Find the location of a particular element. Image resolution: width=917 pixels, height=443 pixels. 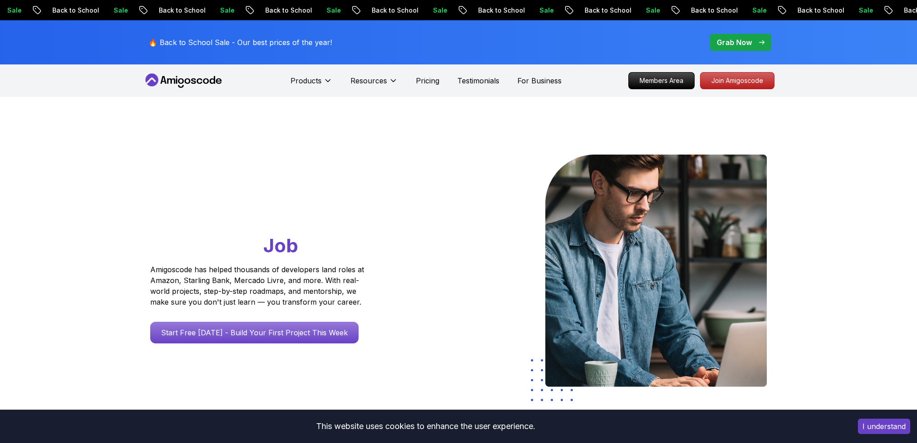

p: Resources is located at coordinates (368, 81).